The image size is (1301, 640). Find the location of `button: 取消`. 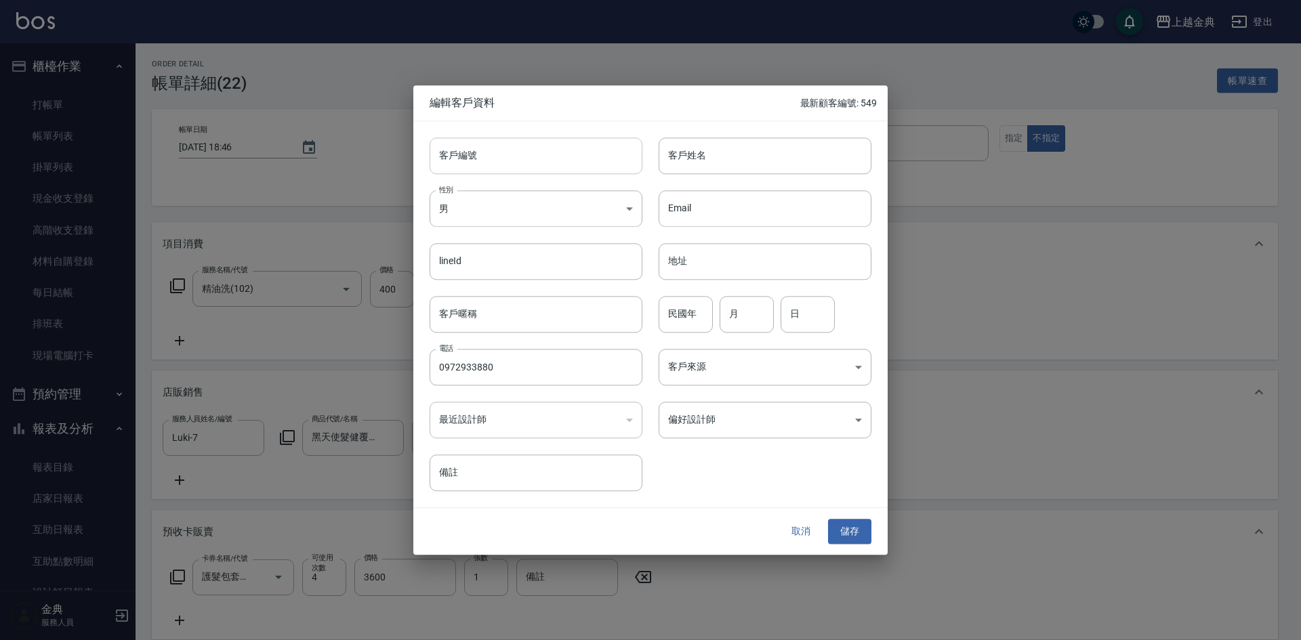

button: 取消 is located at coordinates (801, 532).